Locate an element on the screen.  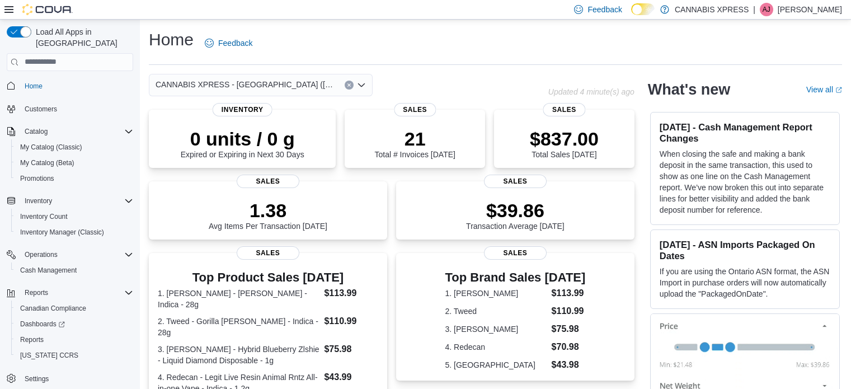
span: Washington CCRS is located at coordinates (74, 355).